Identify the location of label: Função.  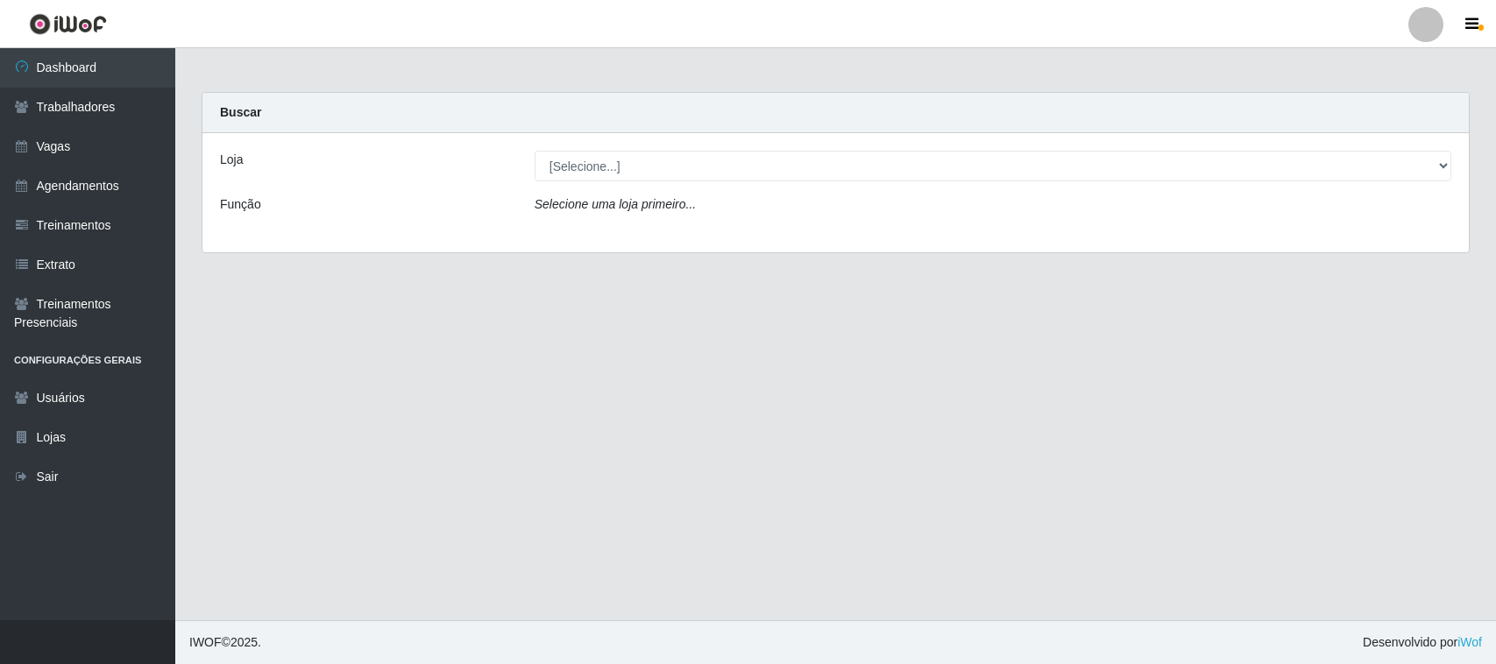
(240, 204).